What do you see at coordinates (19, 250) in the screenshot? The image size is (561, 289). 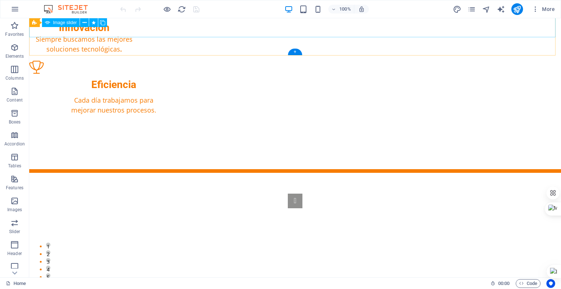 I see `button: 4` at bounding box center [19, 250].